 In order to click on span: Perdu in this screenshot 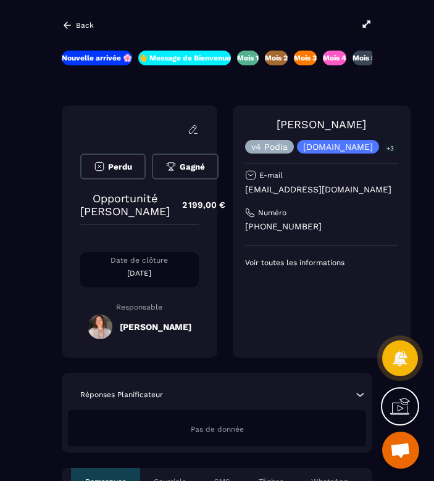, I will do `click(120, 167)`.